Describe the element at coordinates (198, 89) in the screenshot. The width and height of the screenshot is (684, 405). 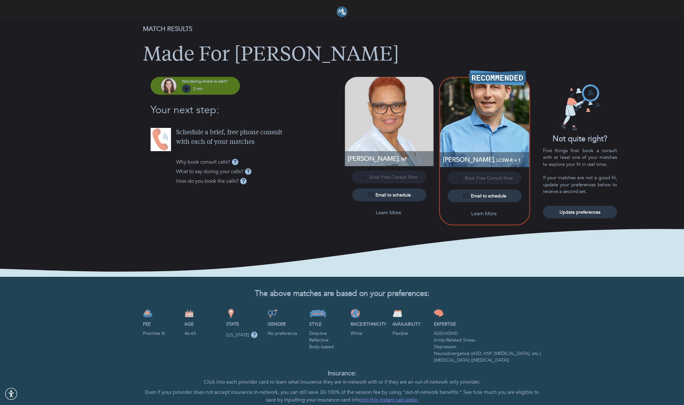
I see `p: 2 min` at that location.